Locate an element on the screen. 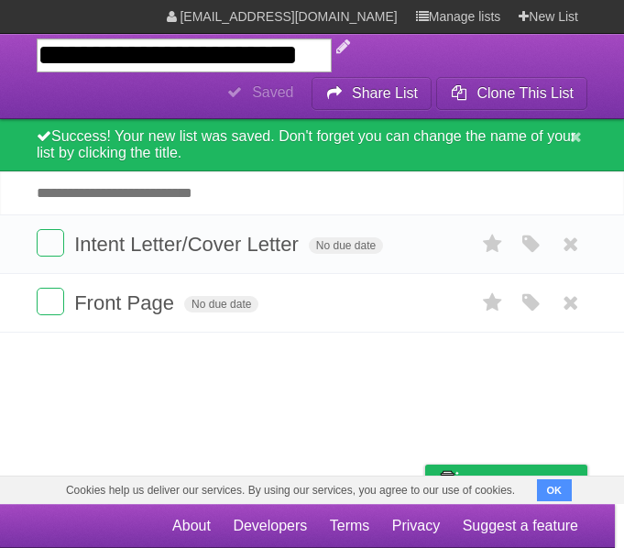 The image size is (624, 548). span: Front Page is located at coordinates (126, 302).